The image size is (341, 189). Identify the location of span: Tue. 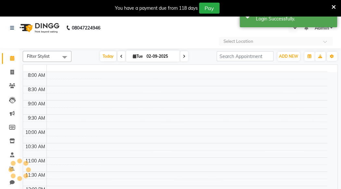
(138, 56).